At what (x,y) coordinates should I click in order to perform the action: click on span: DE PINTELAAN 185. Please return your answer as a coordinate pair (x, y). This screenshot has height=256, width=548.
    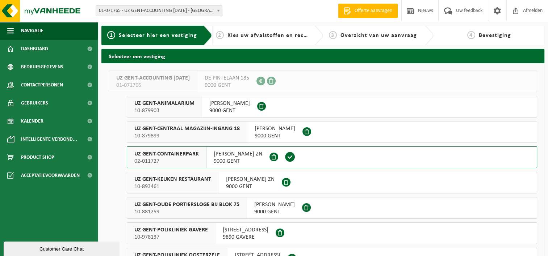
    Looking at the image, I should click on (227, 78).